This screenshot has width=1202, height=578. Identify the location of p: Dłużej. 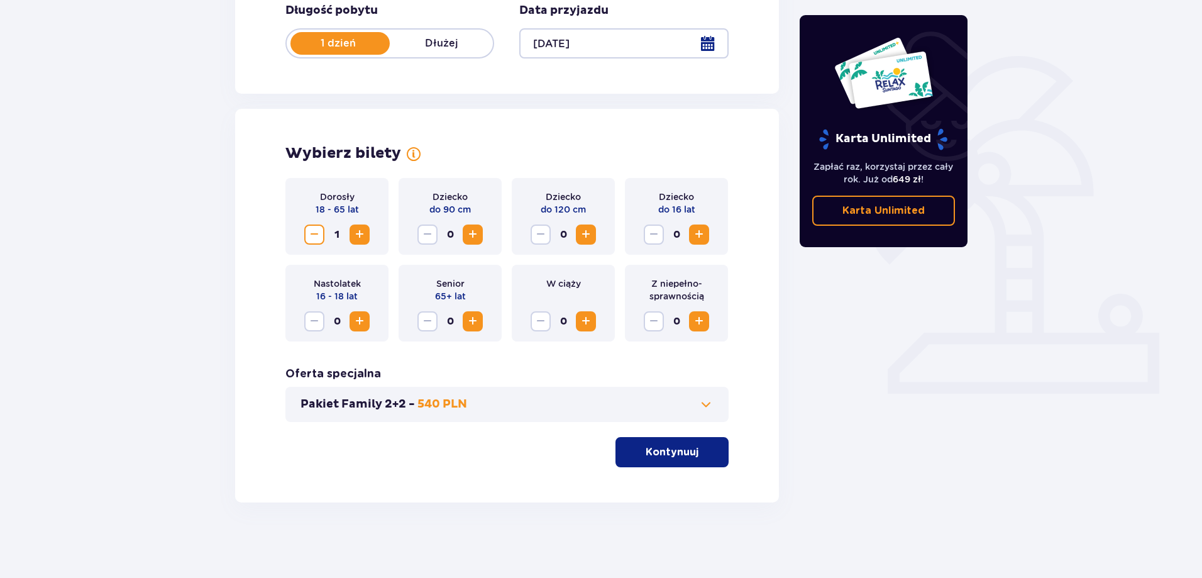
(441, 43).